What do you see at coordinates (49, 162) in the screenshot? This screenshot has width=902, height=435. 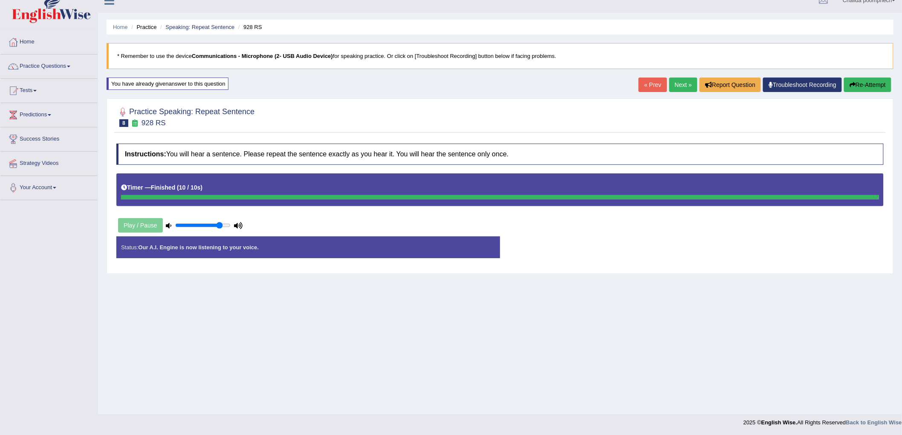 I see `a: Strategy Videos` at bounding box center [49, 162].